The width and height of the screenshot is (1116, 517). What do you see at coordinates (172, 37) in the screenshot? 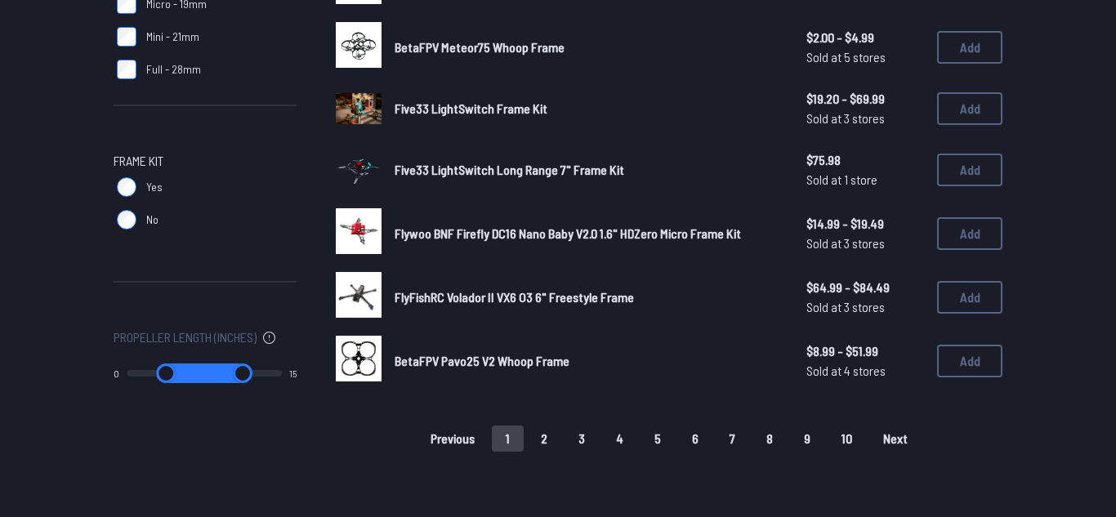
I see `span: Mini - 21mm` at bounding box center [172, 37].